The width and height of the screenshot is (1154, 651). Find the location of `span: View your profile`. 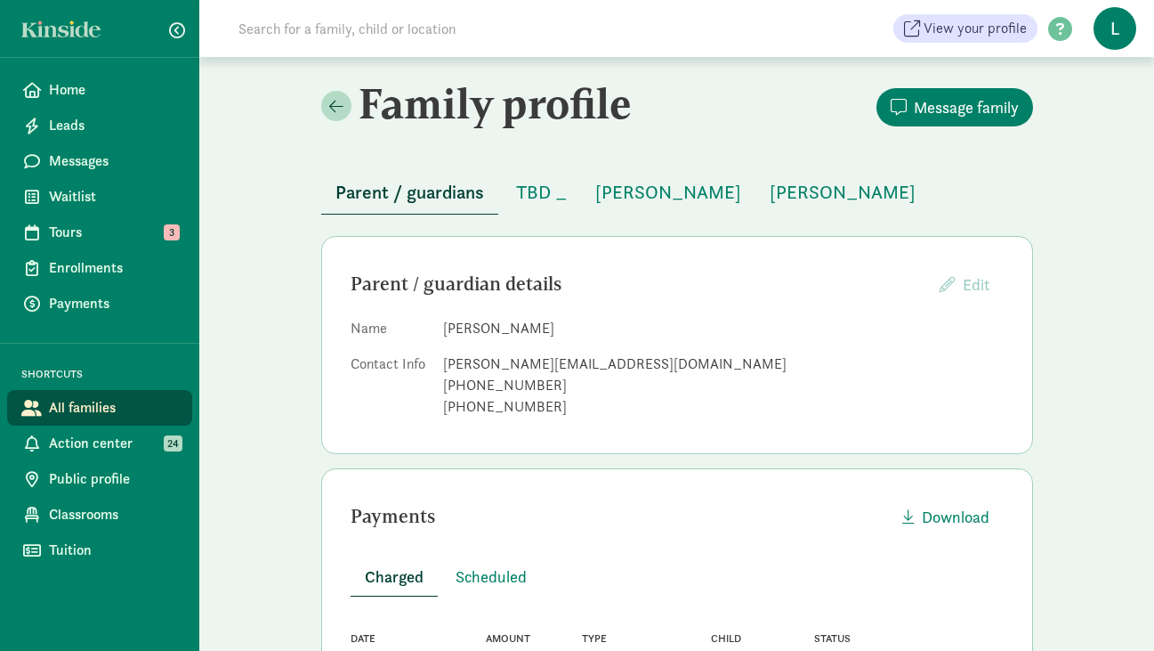

span: View your profile is located at coordinates (975, 28).